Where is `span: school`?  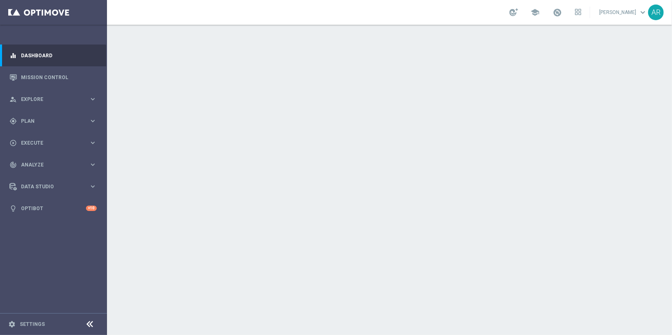
span: school is located at coordinates (535, 12).